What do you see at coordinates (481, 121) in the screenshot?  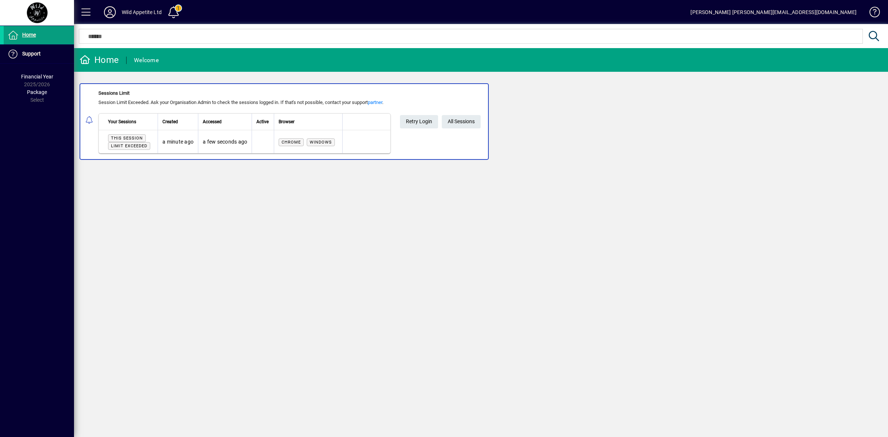 I see `app-alert-notification-menu-item: Sessions Limit` at bounding box center [481, 121].